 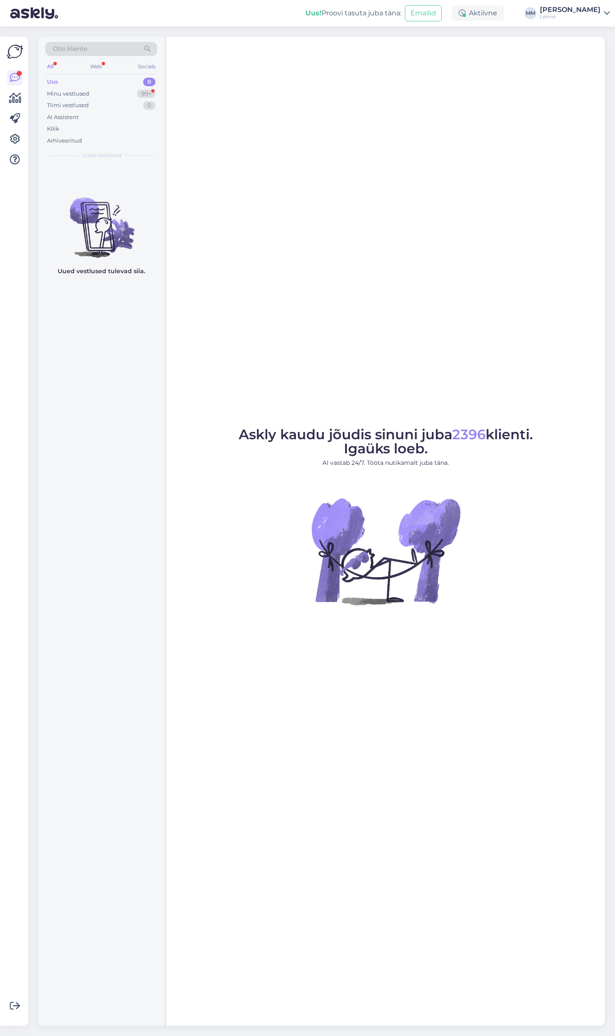 What do you see at coordinates (53, 129) in the screenshot?
I see `div: Kõik` at bounding box center [53, 129].